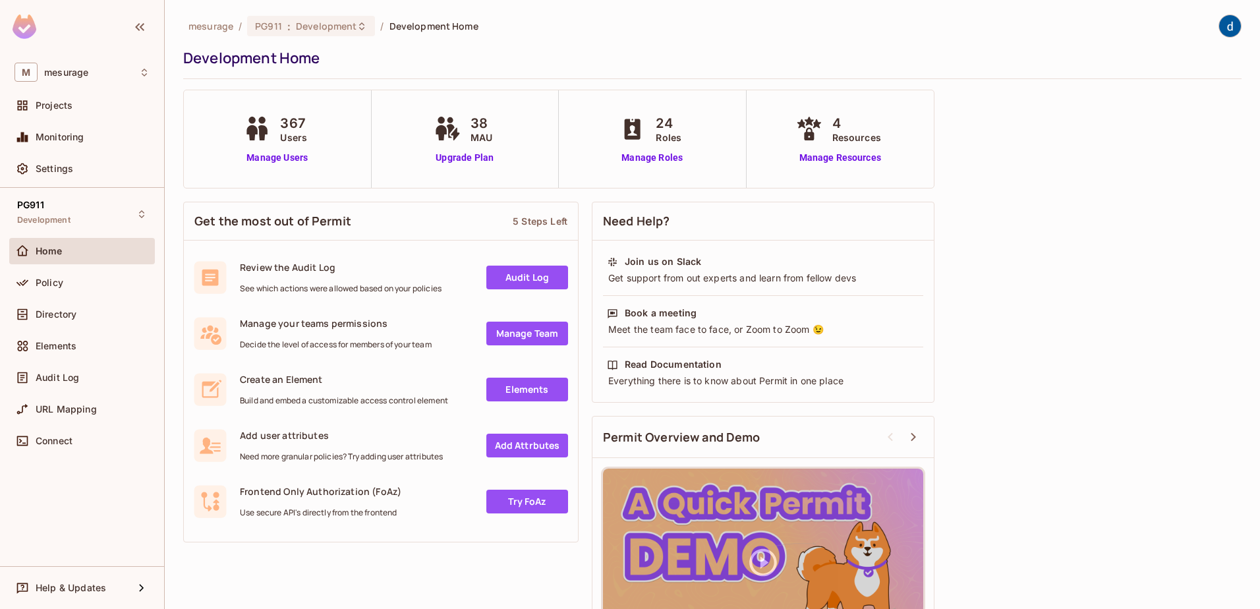  Describe the element at coordinates (527, 502) in the screenshot. I see `a: Try FoAz` at that location.